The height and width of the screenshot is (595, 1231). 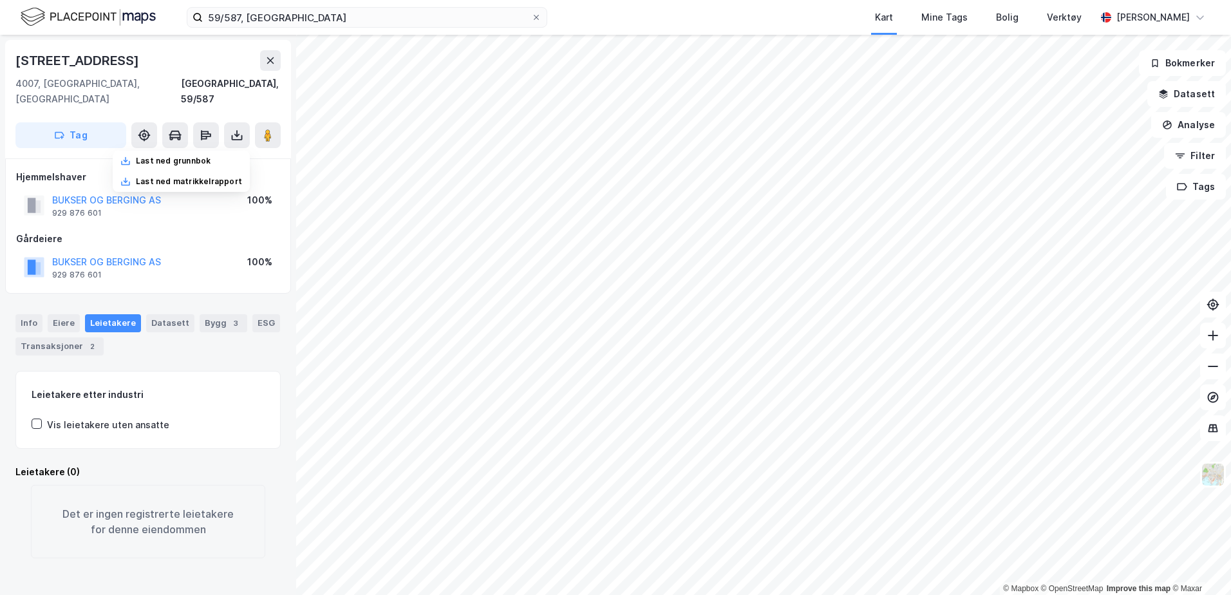 I want to click on div: Gårdeiere, so click(x=148, y=239).